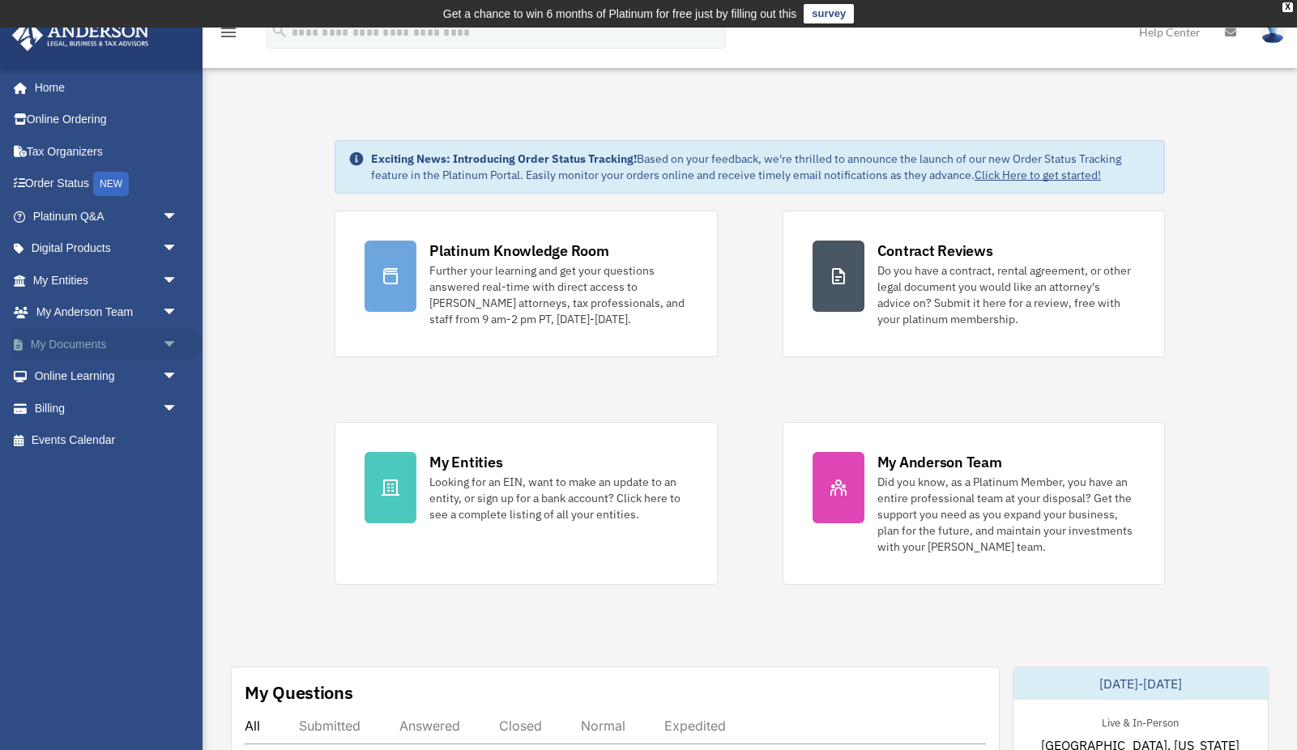  Describe the element at coordinates (1038, 175) in the screenshot. I see `a: Click Here to get started!` at that location.